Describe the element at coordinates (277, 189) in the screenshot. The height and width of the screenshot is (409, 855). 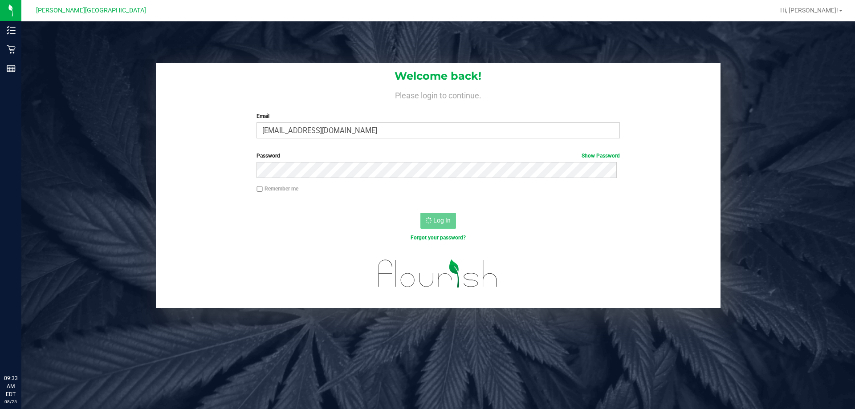
I see `label: Remember me` at that location.